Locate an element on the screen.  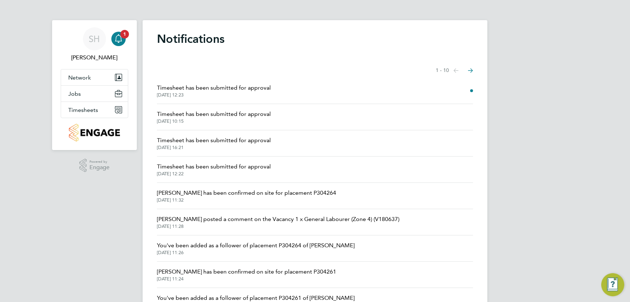
button: Network is located at coordinates (95, 77).